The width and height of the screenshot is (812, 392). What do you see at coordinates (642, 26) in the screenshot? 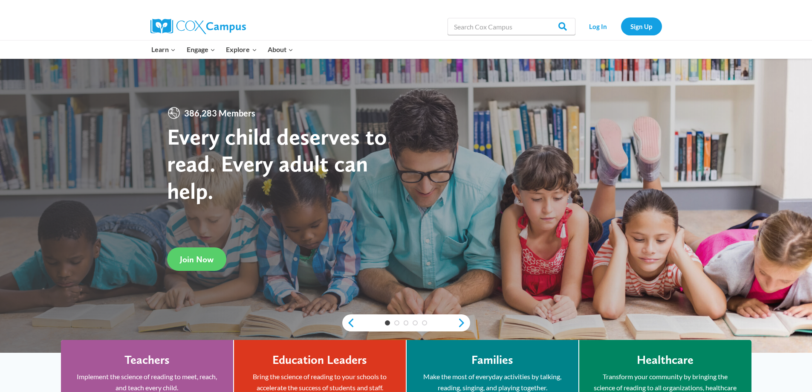
I see `a: Sign Up` at bounding box center [642, 26].